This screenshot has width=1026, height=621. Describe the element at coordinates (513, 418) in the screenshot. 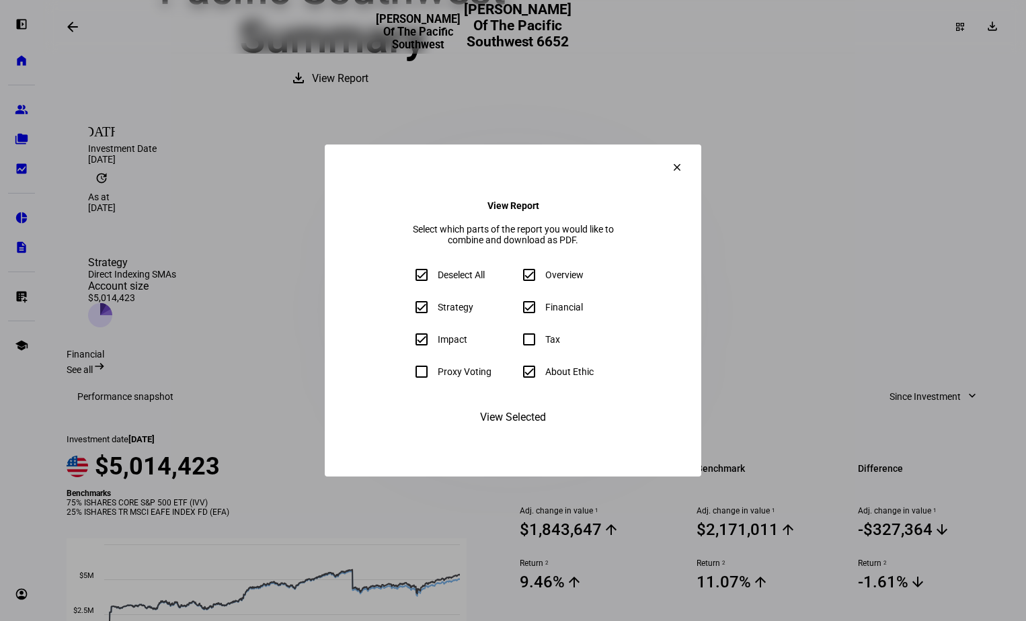

I see `span: View Selected` at that location.